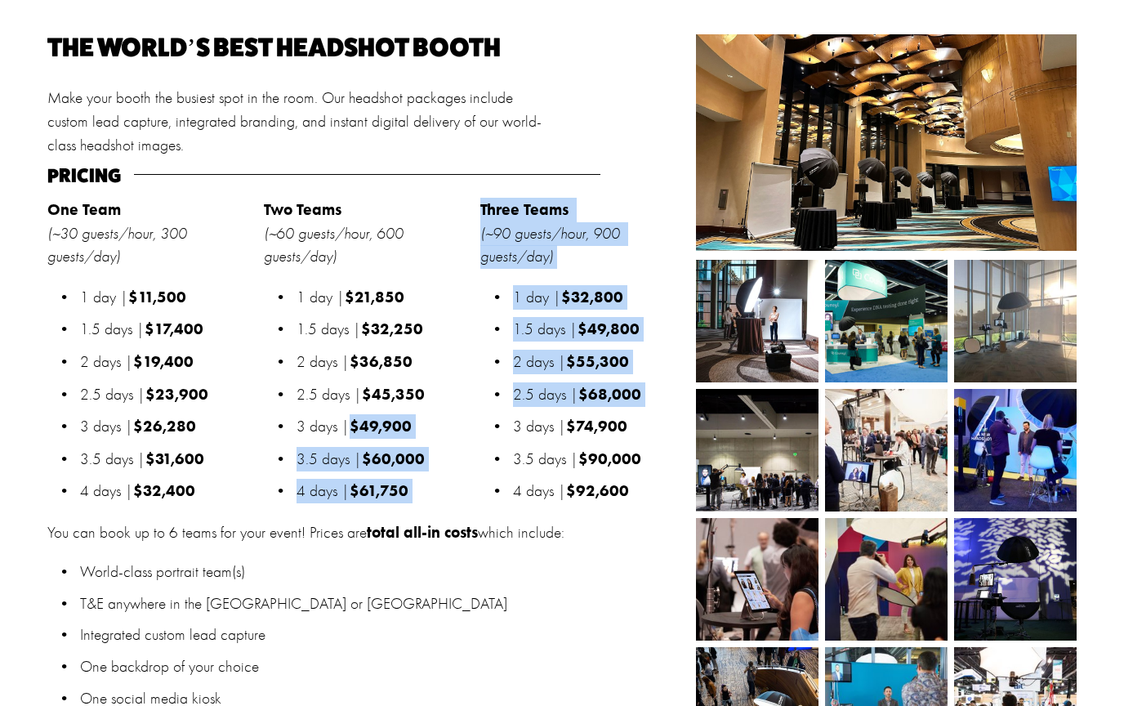 The height and width of the screenshot is (706, 1124). I want to click on em: (~90 guests/hour, 900 guests/day), so click(552, 245).